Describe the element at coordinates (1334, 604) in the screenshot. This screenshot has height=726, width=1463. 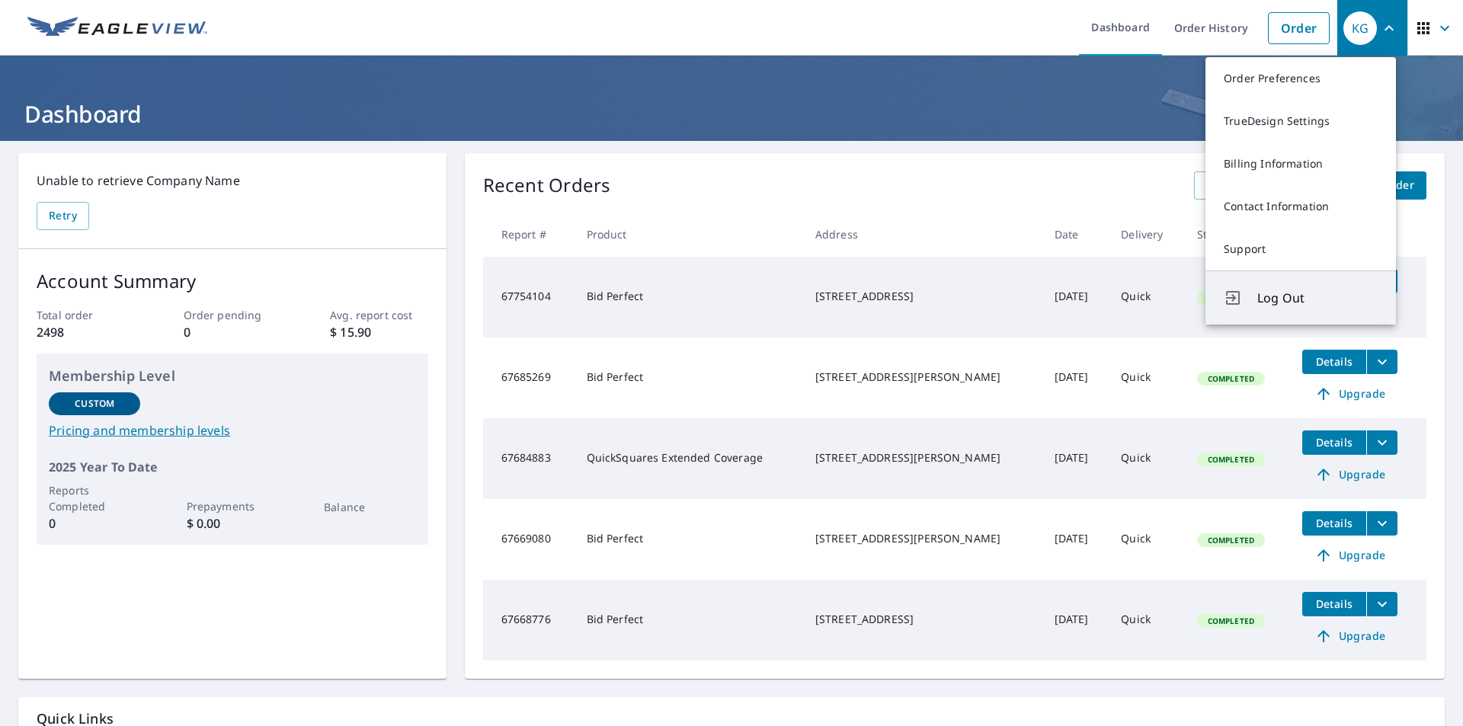
I see `button: detailsBtn-67668776` at that location.